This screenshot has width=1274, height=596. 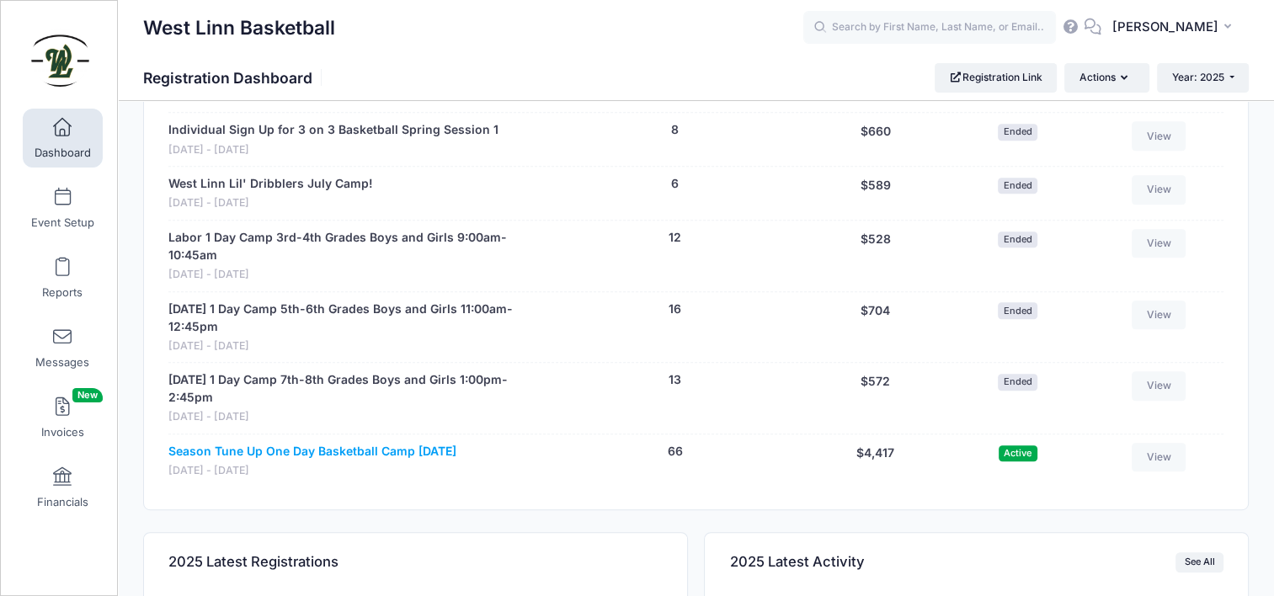 I want to click on a: InvoicesNew, so click(x=62, y=418).